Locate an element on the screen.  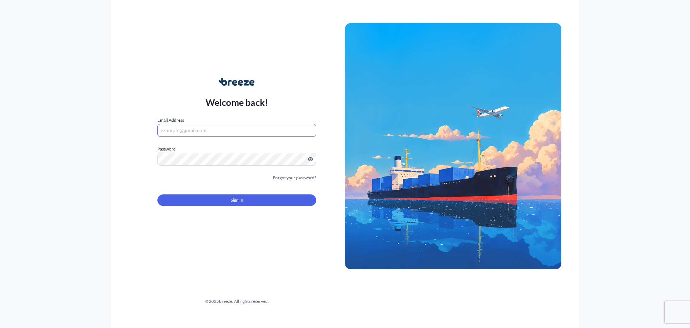
a: Forgot your password? is located at coordinates (294, 178).